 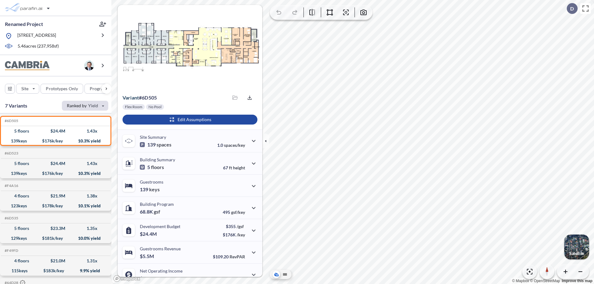 I want to click on p: 495, so click(x=234, y=212).